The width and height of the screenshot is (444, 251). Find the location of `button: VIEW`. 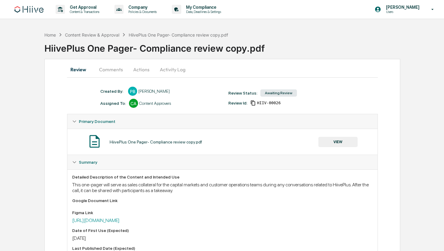

button: VIEW is located at coordinates (338, 142).